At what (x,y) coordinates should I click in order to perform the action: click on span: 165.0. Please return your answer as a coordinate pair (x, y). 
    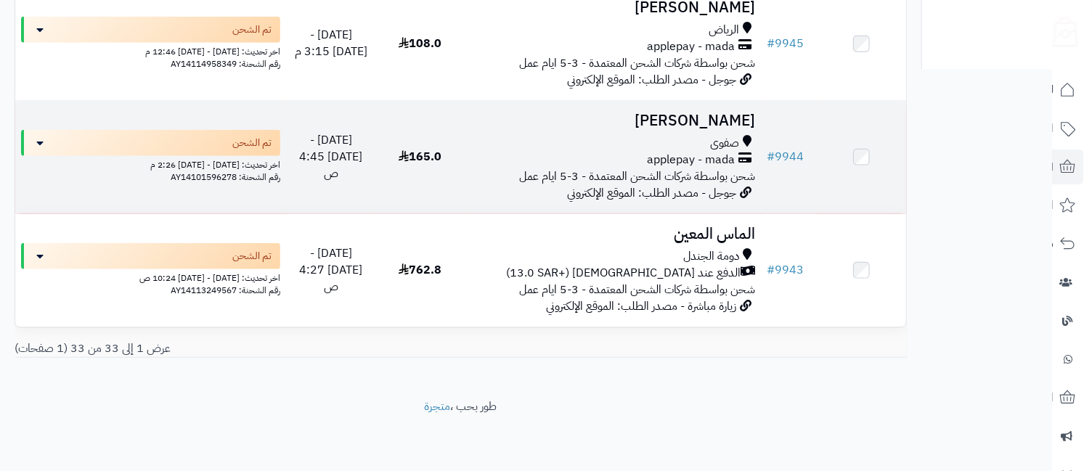
    Looking at the image, I should click on (420, 157).